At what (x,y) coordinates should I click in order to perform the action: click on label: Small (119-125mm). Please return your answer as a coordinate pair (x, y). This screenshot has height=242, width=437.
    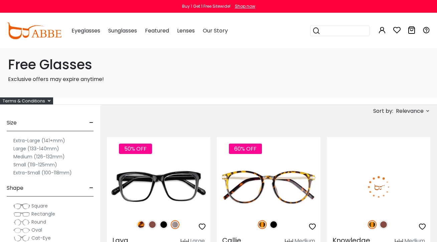
    Looking at the image, I should click on (35, 165).